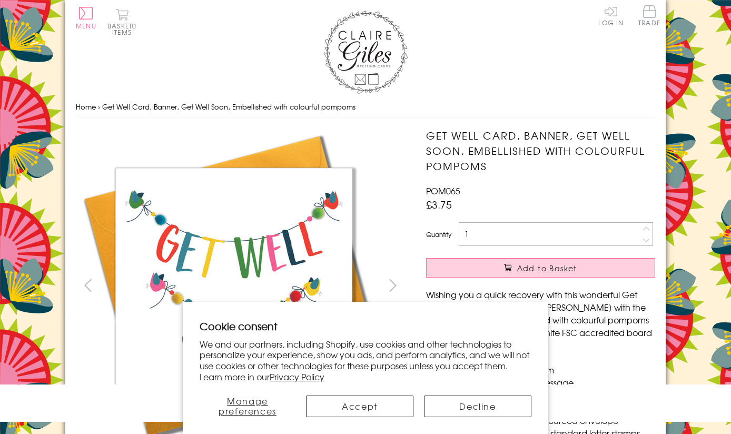 The width and height of the screenshot is (731, 434). Describe the element at coordinates (86, 106) in the screenshot. I see `a: Home` at that location.